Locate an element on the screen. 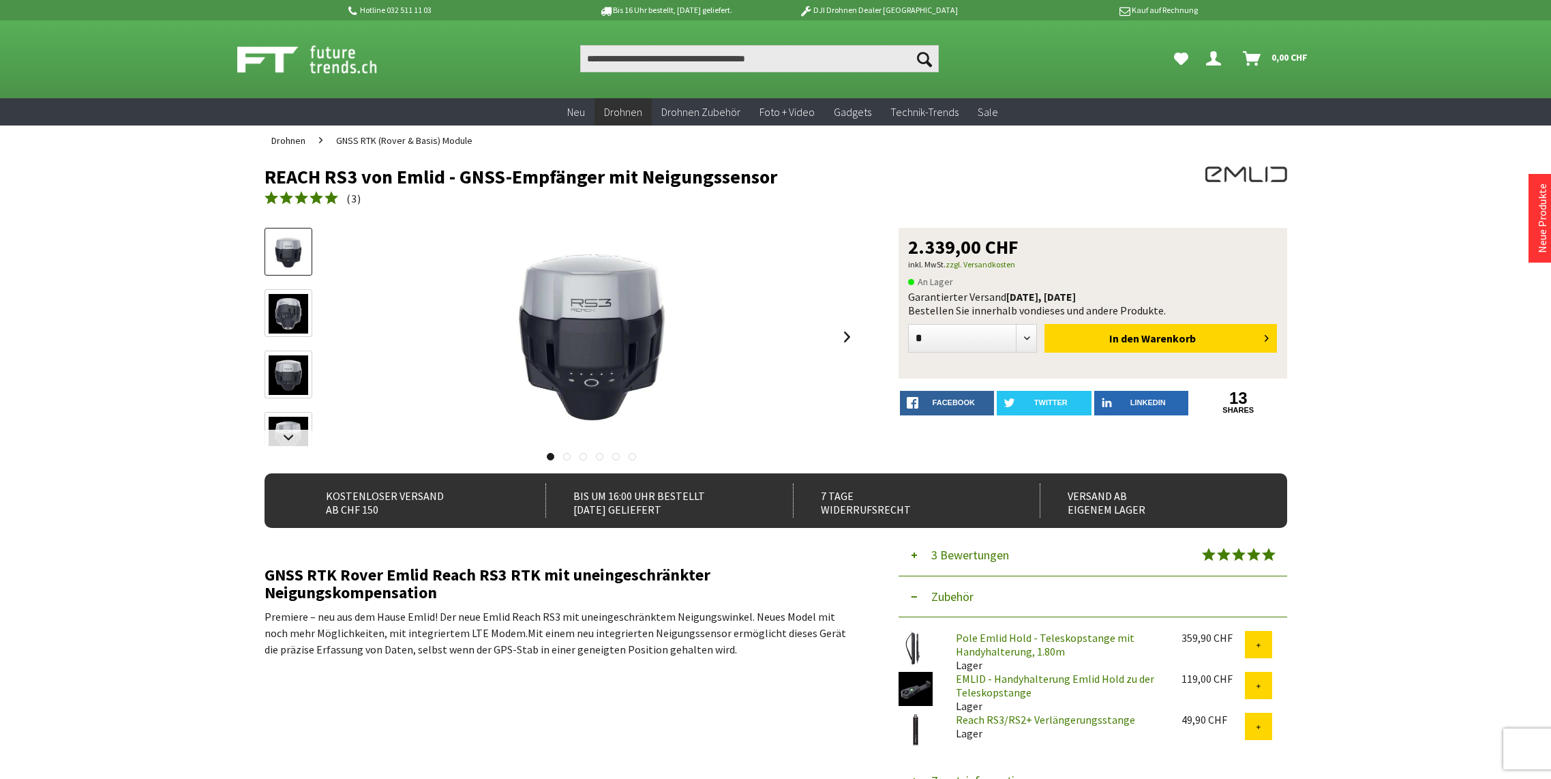  span: Neu is located at coordinates (576, 112).